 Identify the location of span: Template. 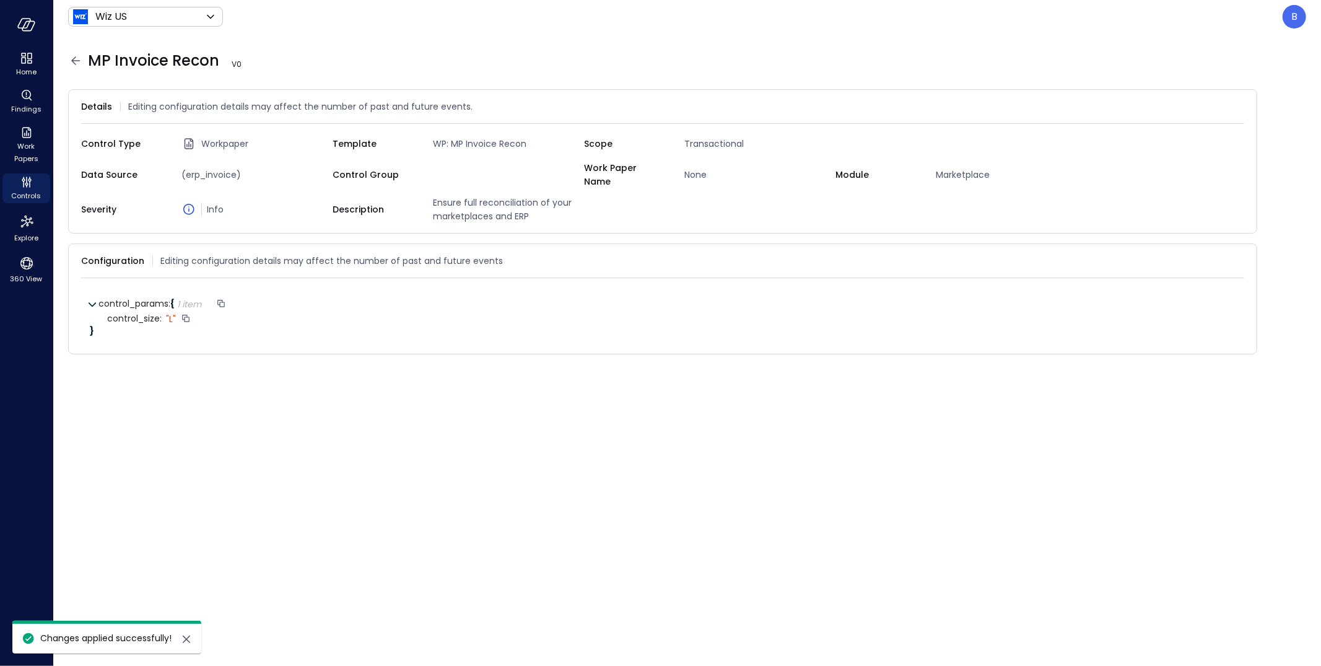
(373, 144).